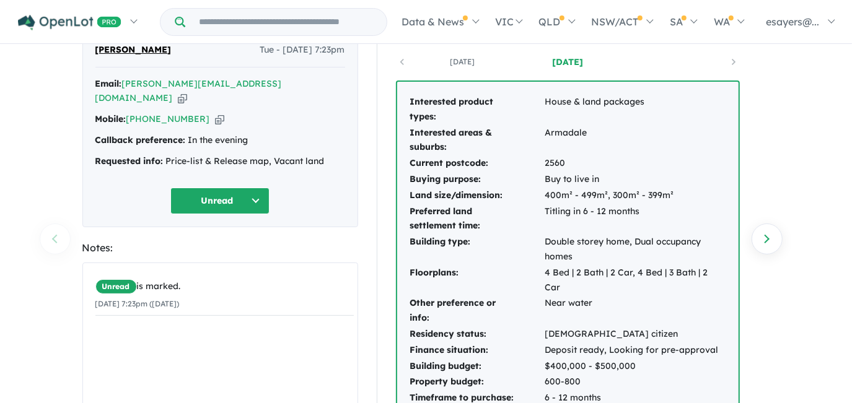  What do you see at coordinates (477, 180) in the screenshot?
I see `td: Buying purpose:` at bounding box center [477, 180].